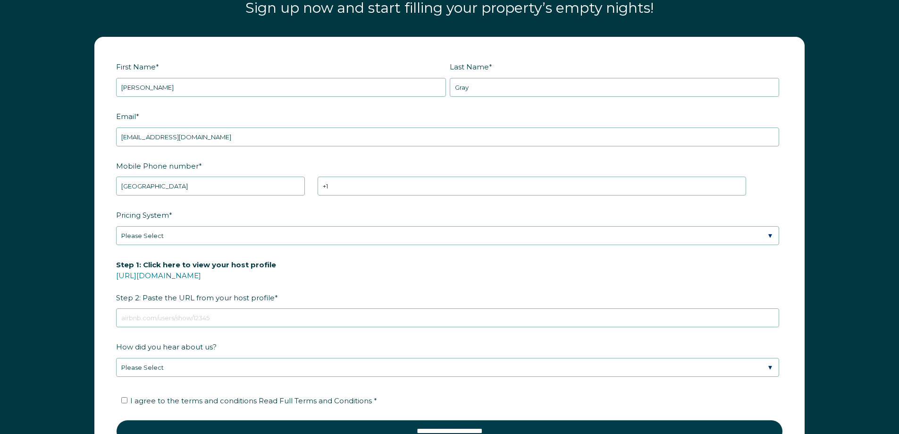 The height and width of the screenshot is (434, 899). What do you see at coordinates (315, 400) in the screenshot?
I see `span: Read Full Terms and Conditions` at bounding box center [315, 400].